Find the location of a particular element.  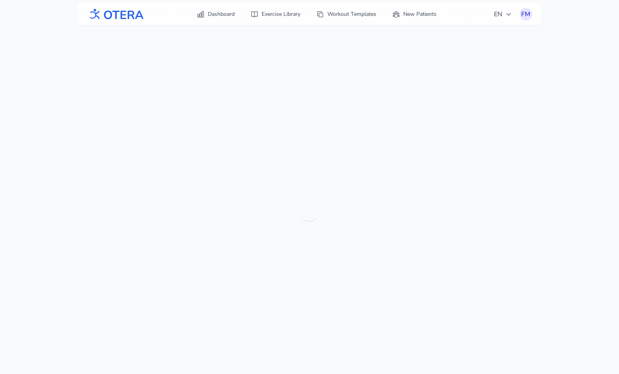

button: FM is located at coordinates (526, 14).